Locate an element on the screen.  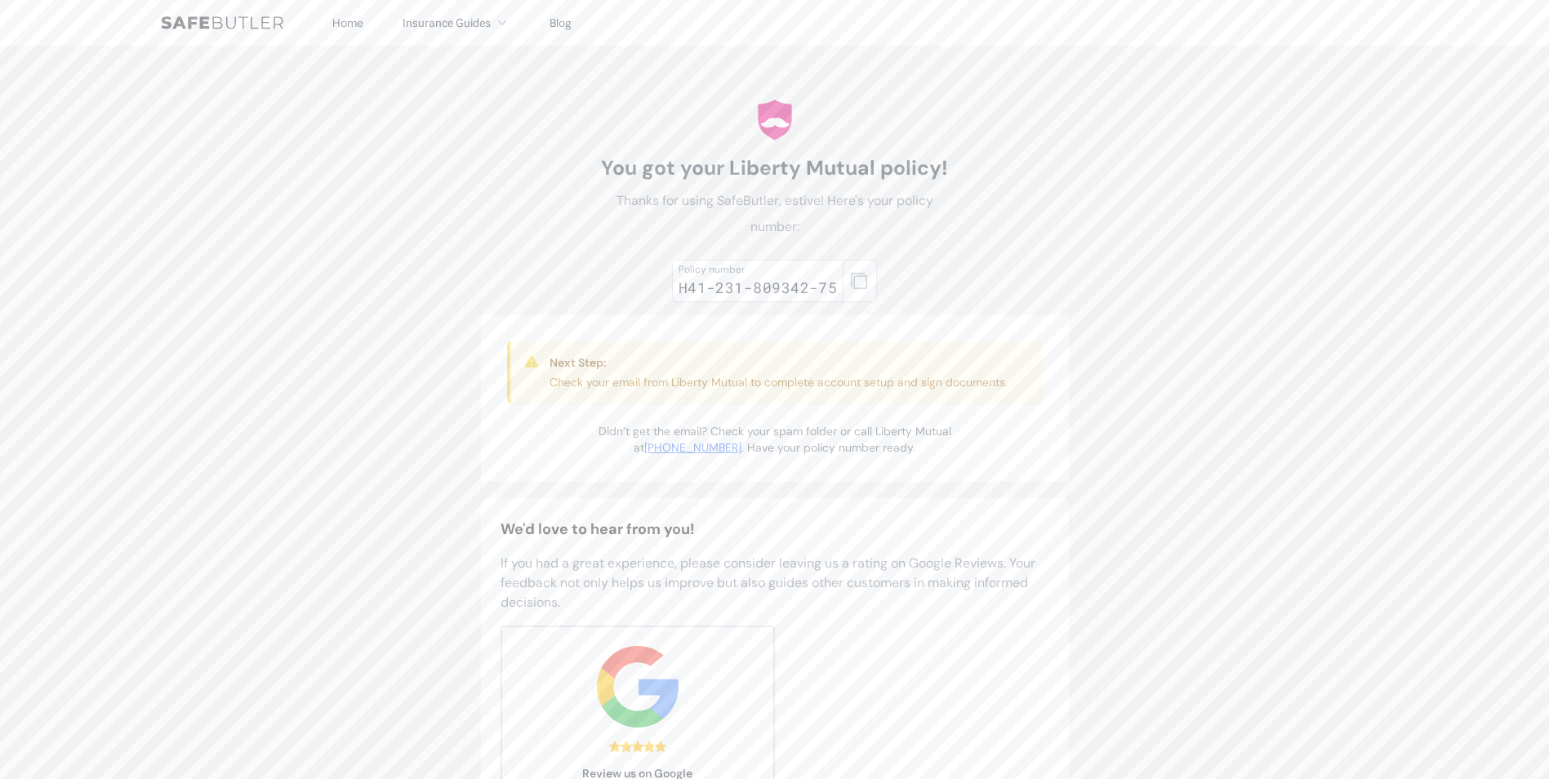
h2: We'd love to hear from you! is located at coordinates (775, 529).